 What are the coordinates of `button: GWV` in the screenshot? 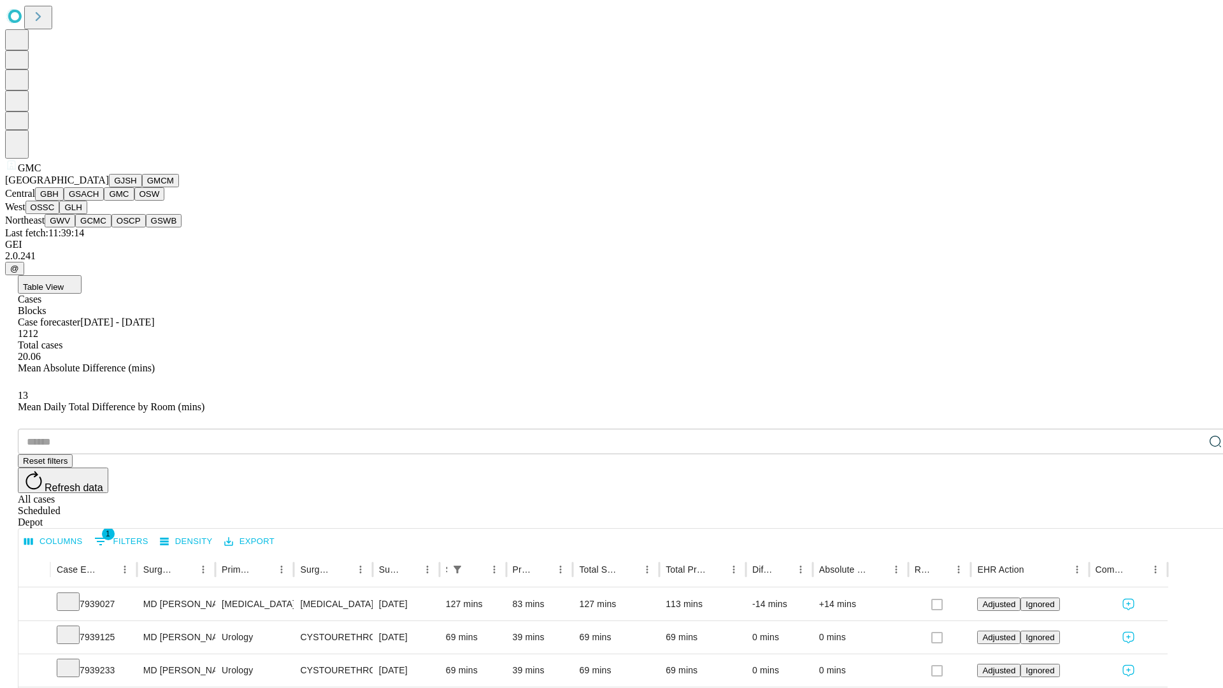 It's located at (60, 220).